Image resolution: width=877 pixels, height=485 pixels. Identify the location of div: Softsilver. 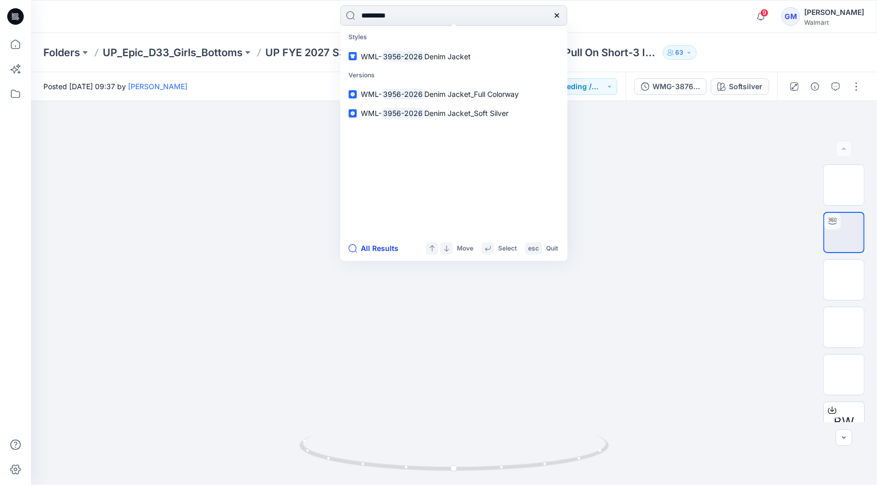
(745, 87).